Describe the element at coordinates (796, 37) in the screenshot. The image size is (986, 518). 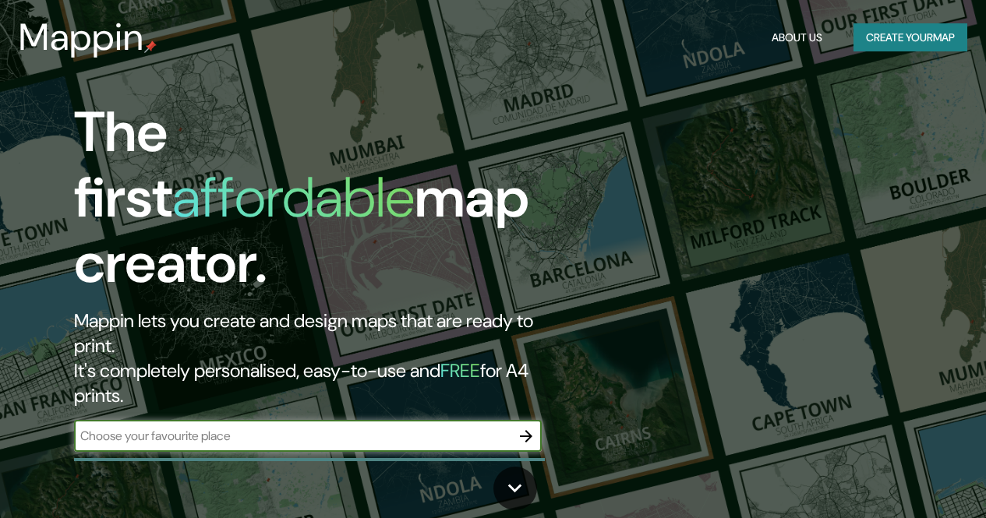
I see `button: About Us` at that location.